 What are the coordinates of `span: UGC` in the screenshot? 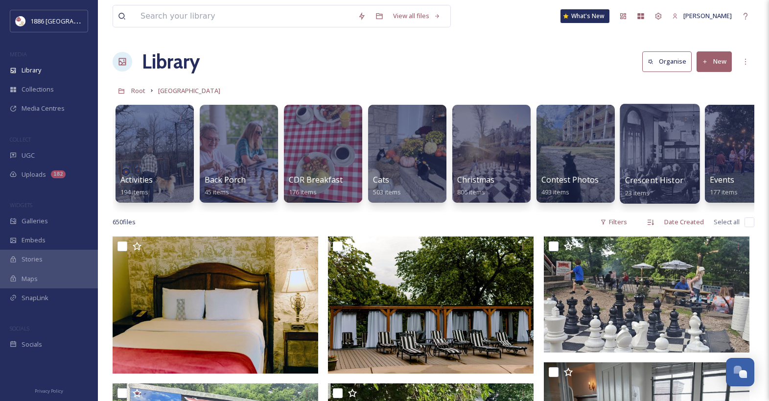 It's located at (28, 155).